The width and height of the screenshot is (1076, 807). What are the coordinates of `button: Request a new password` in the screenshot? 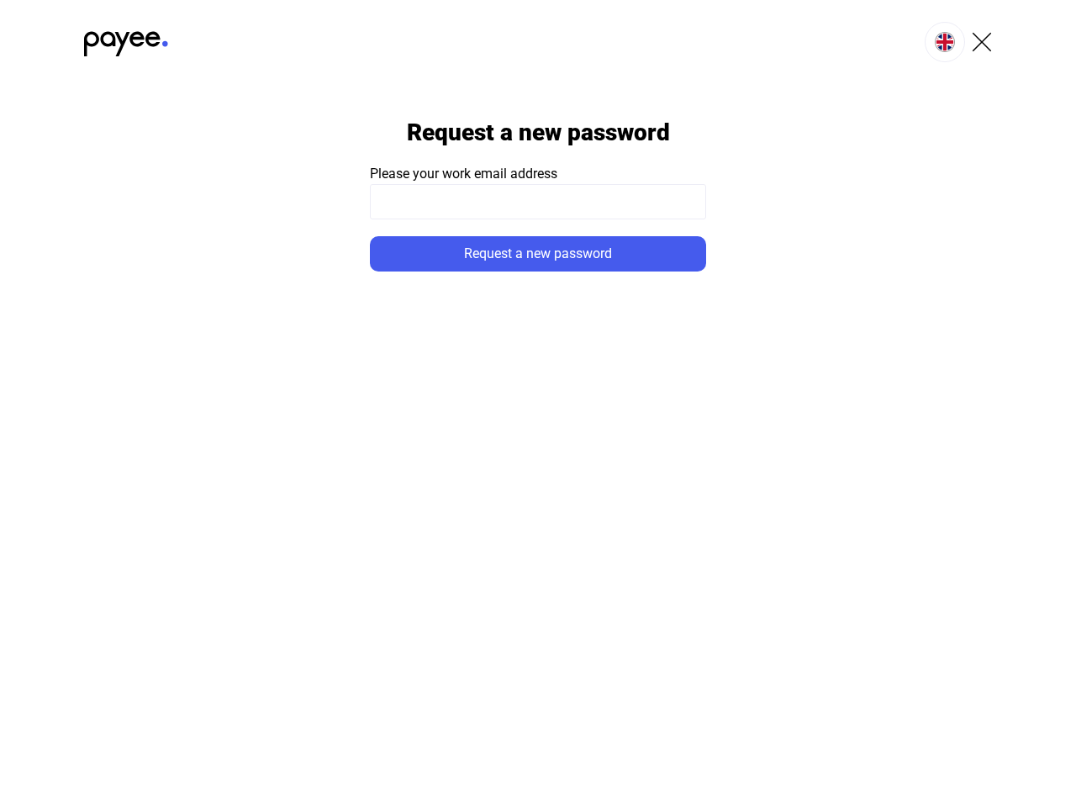 It's located at (538, 254).